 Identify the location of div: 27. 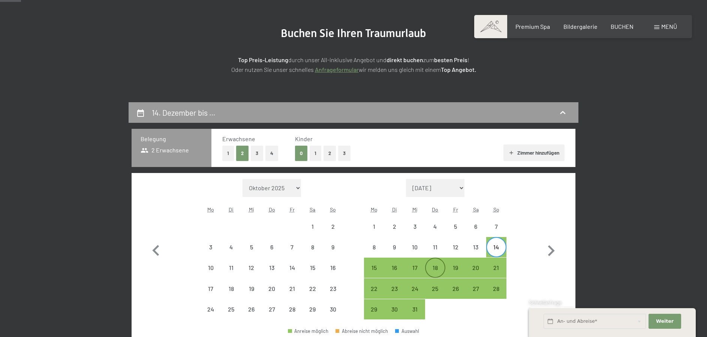
(475, 295).